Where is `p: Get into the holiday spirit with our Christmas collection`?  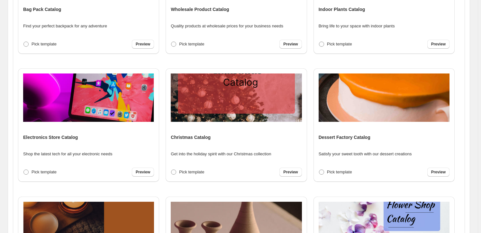
p: Get into the holiday spirit with our Christmas collection is located at coordinates (221, 154).